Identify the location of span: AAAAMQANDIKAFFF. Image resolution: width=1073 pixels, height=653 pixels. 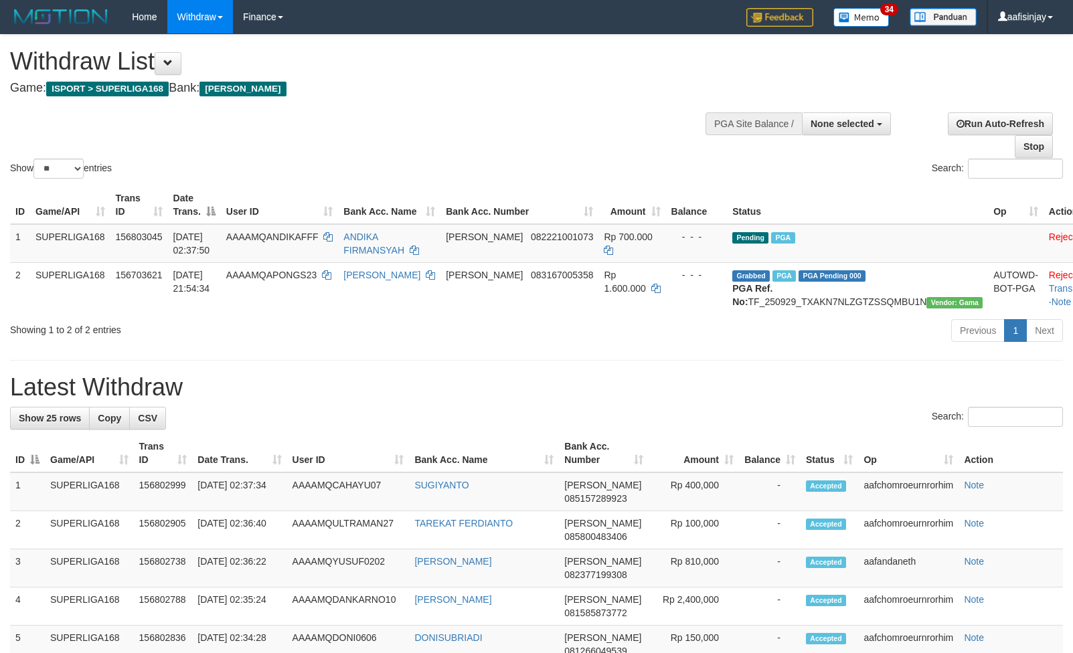
(272, 237).